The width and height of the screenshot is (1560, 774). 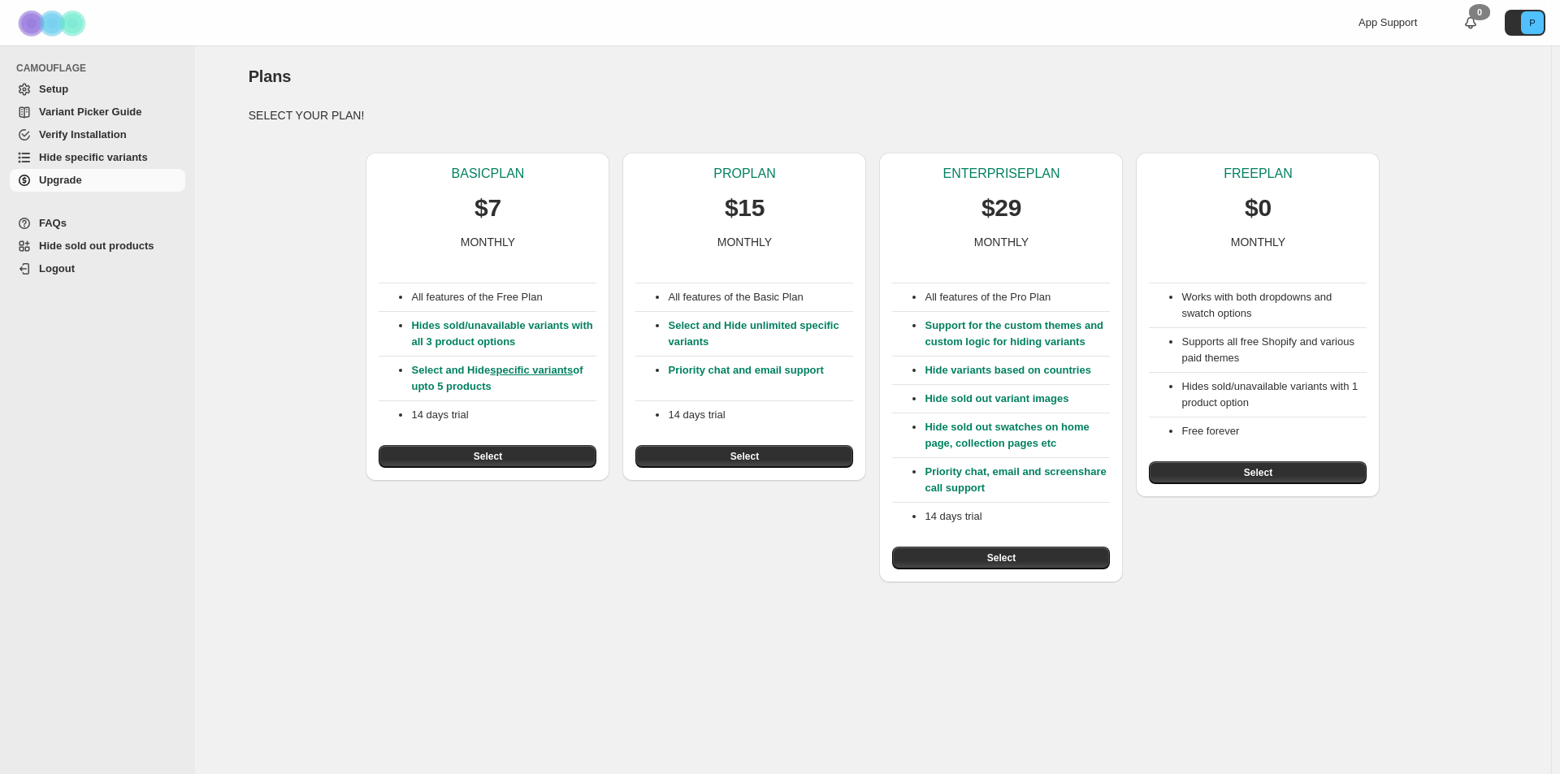 What do you see at coordinates (744, 208) in the screenshot?
I see `p: $15` at bounding box center [744, 208].